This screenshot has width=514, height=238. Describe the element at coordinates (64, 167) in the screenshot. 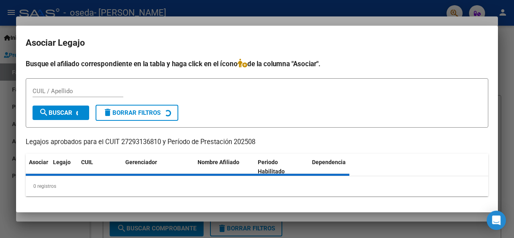

I see `datatable-header-cell: Legajo` at that location.